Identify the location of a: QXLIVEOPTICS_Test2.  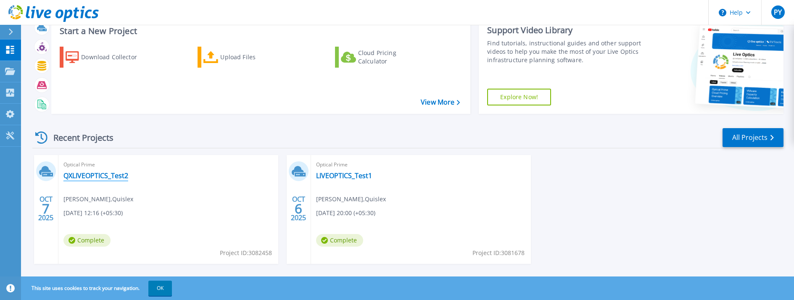
(96, 176).